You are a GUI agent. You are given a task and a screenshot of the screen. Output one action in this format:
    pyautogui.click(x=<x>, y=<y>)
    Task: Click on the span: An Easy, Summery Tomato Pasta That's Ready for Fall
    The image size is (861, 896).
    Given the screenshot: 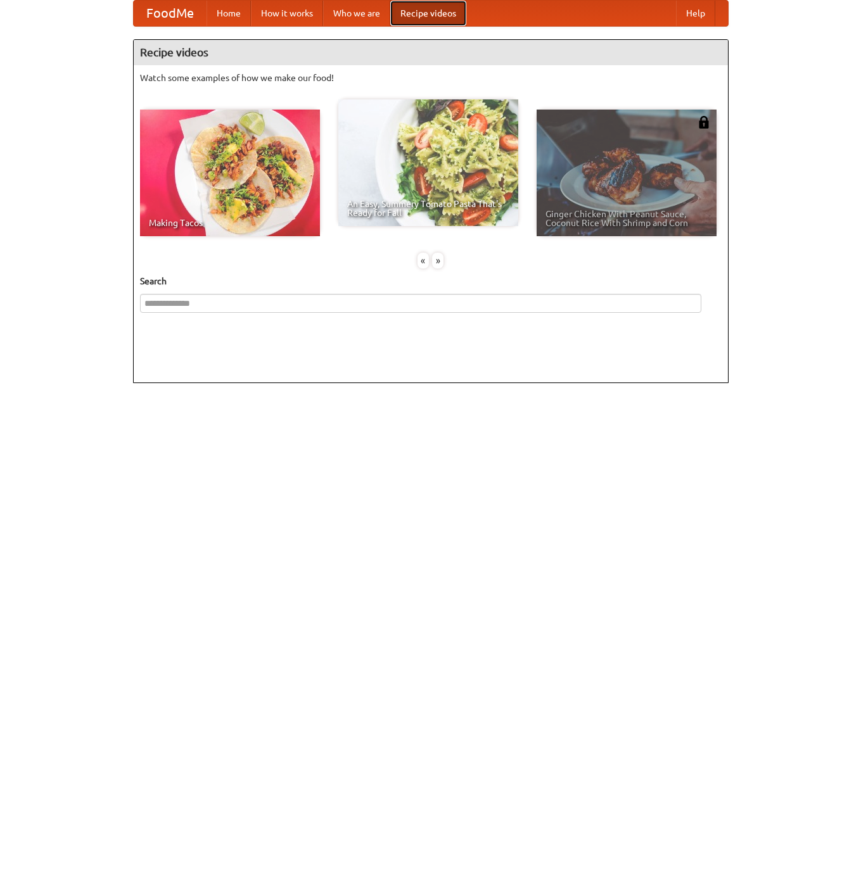 What is the action you would take?
    pyautogui.click(x=428, y=208)
    